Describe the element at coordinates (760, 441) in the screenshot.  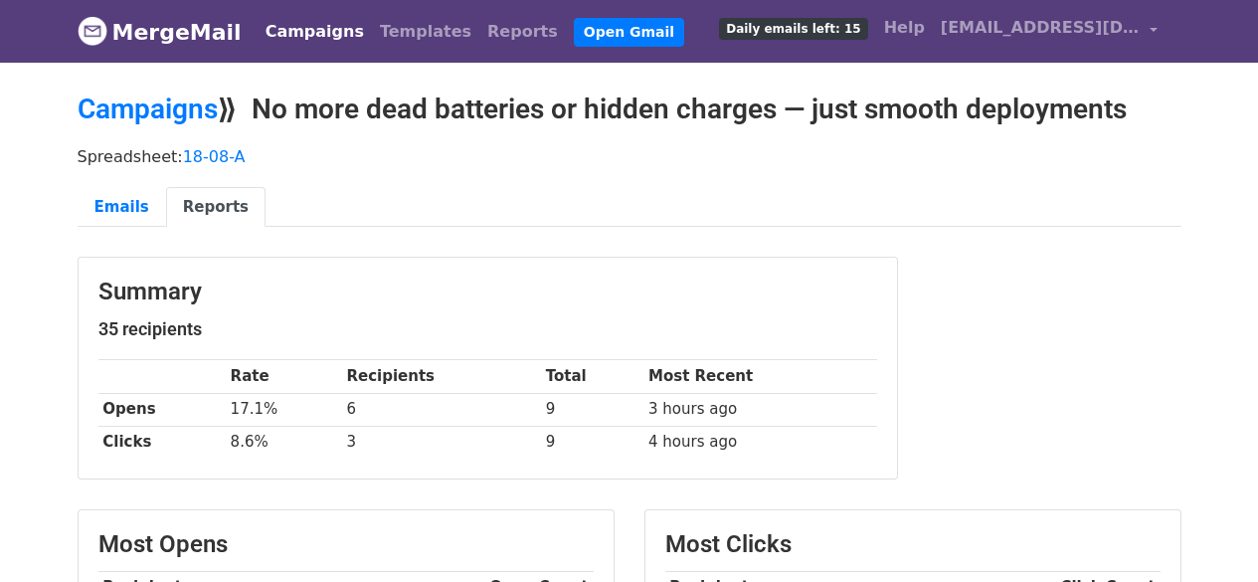
I see `td: 4 hours ago` at that location.